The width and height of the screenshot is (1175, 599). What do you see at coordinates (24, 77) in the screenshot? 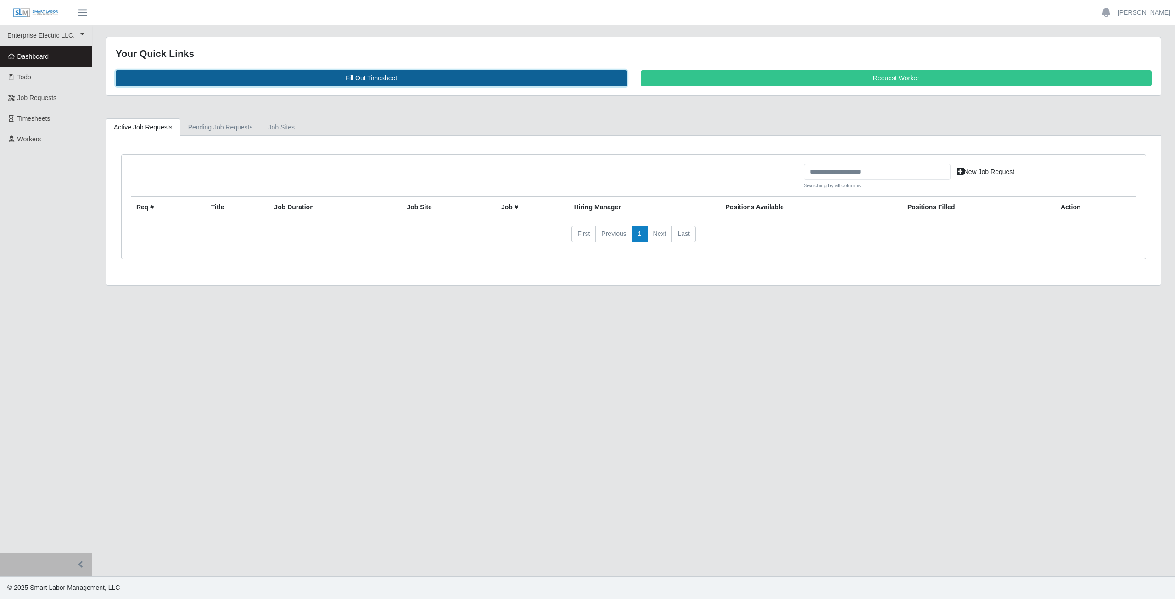
I see `span: Todo` at bounding box center [24, 77].